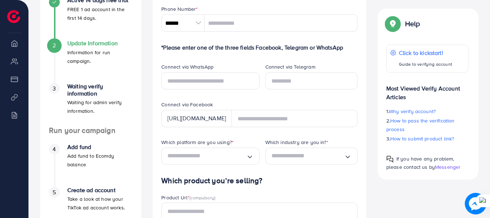 The width and height of the screenshot is (490, 218). Describe the element at coordinates (259, 47) in the screenshot. I see `p: *Please enter one of the three fields Facebook, Telegram or WhatsApp` at that location.